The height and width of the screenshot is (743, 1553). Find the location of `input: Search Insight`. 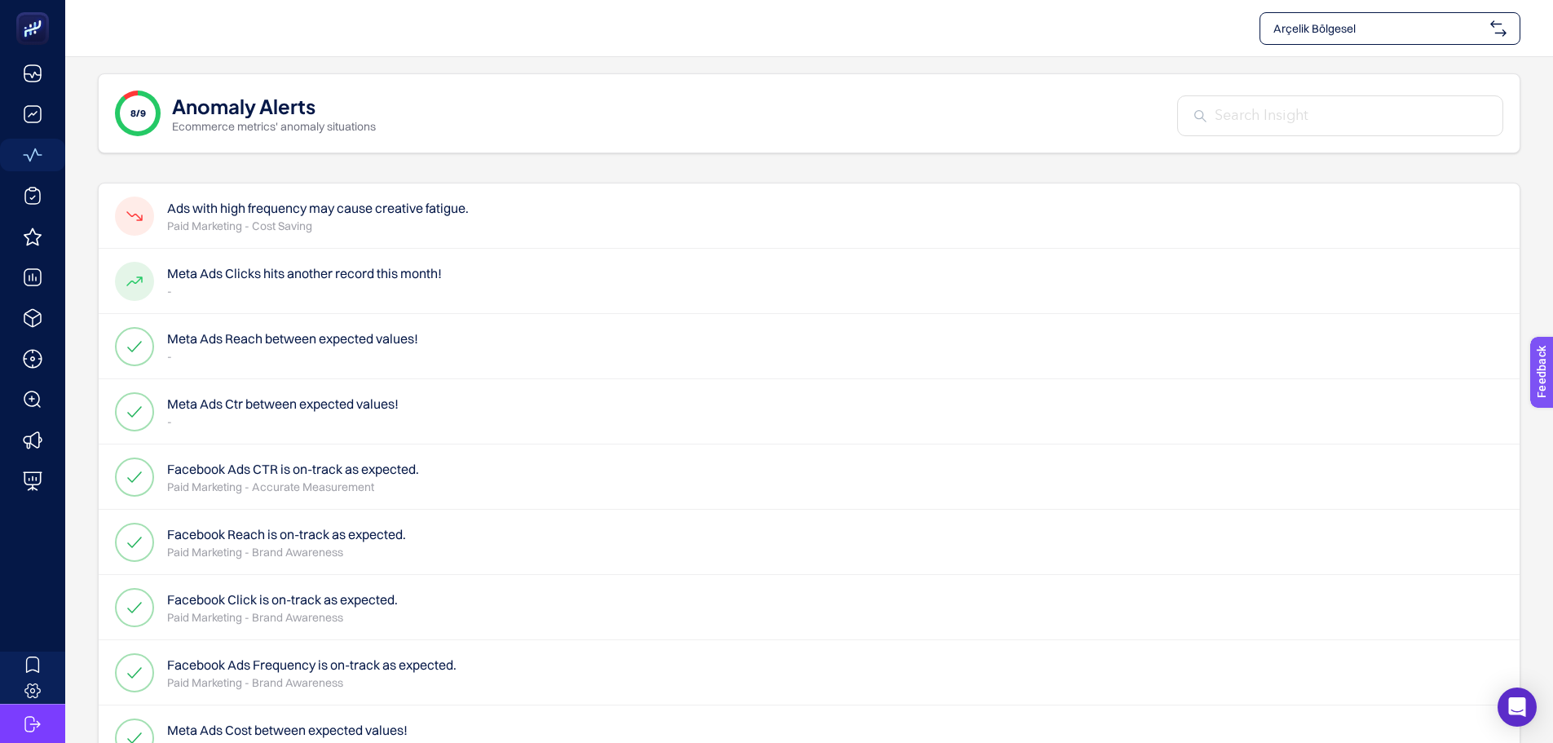

input: Search Insight is located at coordinates (1350, 116).